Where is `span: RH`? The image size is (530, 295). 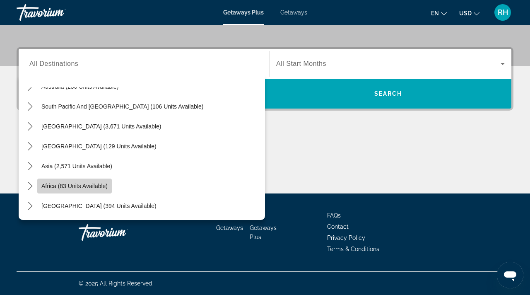
span: RH is located at coordinates (503, 12).